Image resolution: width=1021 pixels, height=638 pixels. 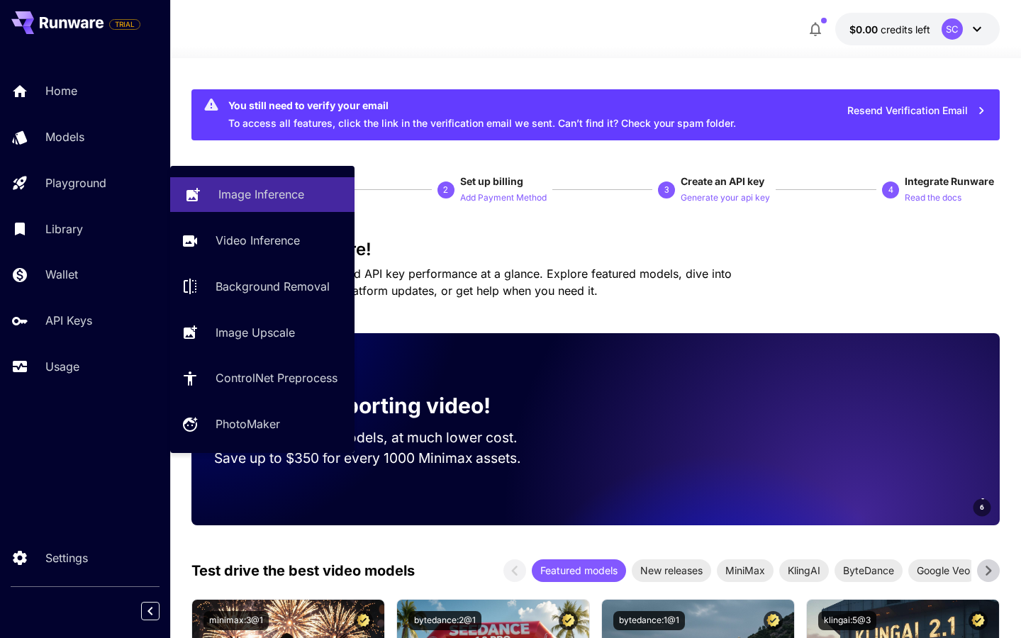 What do you see at coordinates (667, 190) in the screenshot?
I see `p: 3` at bounding box center [667, 190].